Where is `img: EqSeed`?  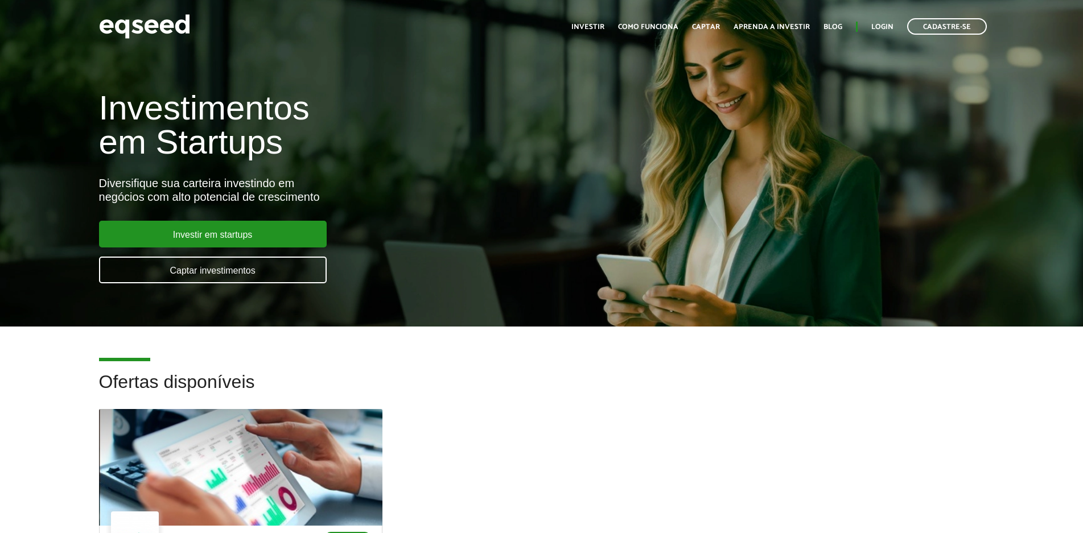 img: EqSeed is located at coordinates (145, 26).